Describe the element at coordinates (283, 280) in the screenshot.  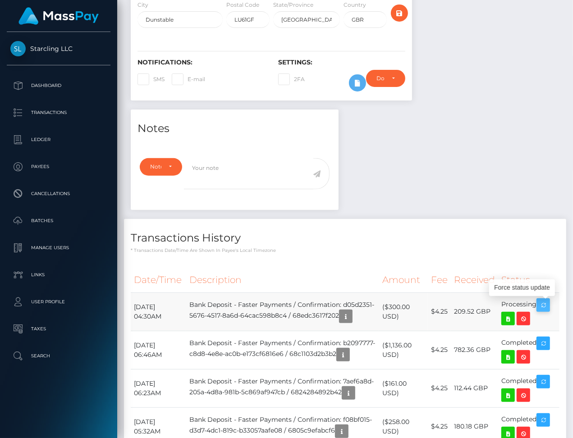
I see `th: Description` at that location.